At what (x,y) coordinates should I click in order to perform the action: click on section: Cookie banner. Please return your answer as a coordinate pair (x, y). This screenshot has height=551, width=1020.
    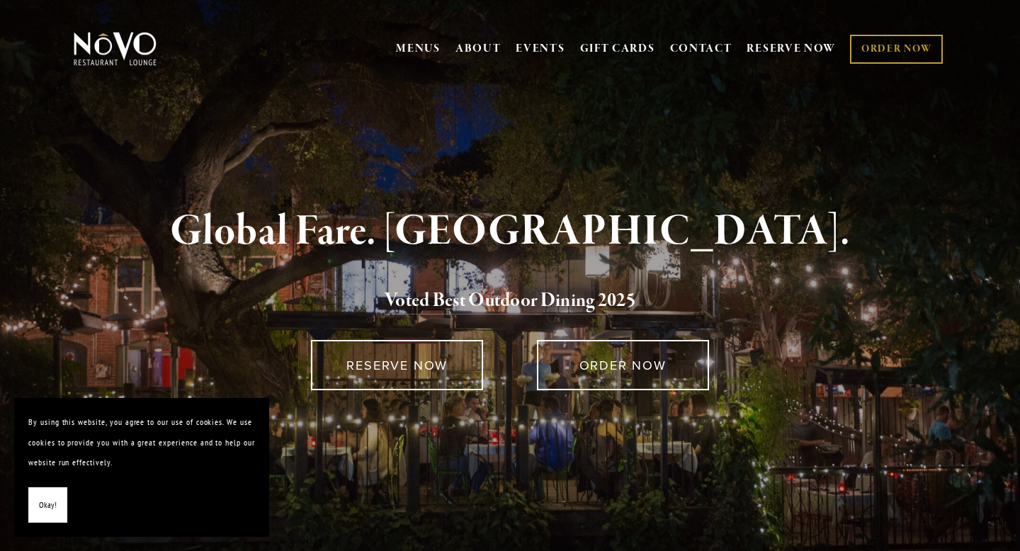
    Looking at the image, I should click on (142, 468).